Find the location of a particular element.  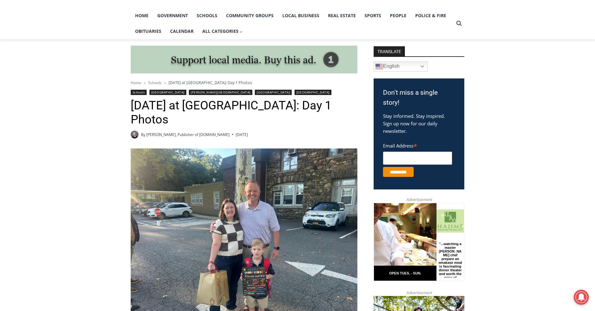

span: Home is located at coordinates (136, 83).